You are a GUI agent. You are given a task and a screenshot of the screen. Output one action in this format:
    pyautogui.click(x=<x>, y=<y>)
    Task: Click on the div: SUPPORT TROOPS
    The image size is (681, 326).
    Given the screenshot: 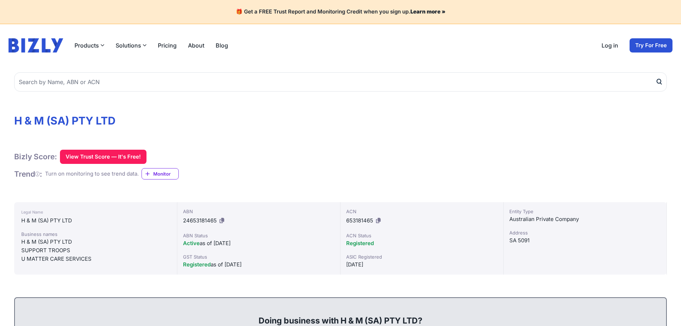 What is the action you would take?
    pyautogui.click(x=95, y=250)
    